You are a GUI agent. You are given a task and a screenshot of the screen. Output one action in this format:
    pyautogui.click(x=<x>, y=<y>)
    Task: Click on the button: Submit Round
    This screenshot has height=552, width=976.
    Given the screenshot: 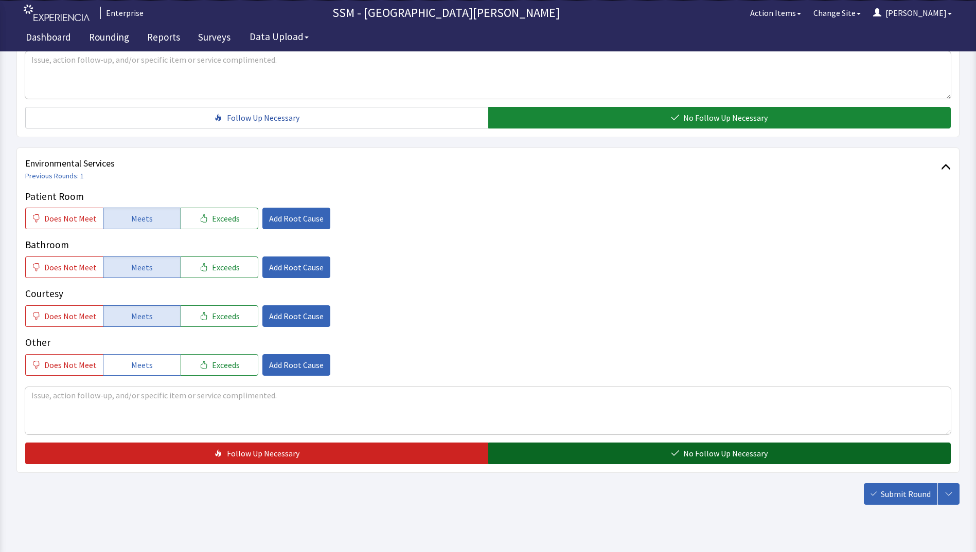 What is the action you would take?
    pyautogui.click(x=900, y=494)
    